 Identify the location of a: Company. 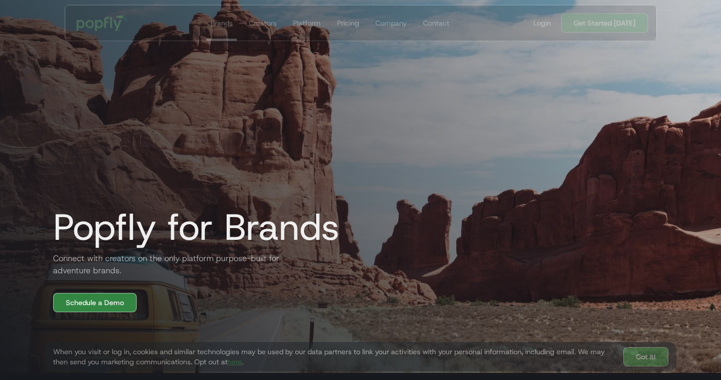
(390, 23).